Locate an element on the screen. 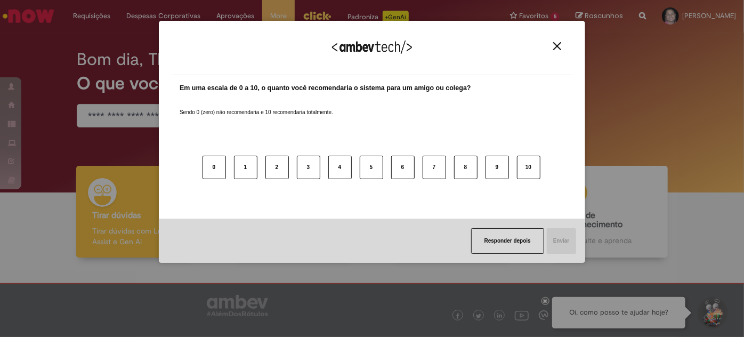  button: 2 is located at coordinates (277, 167).